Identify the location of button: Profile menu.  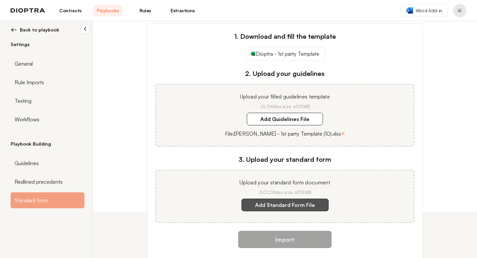
(460, 11).